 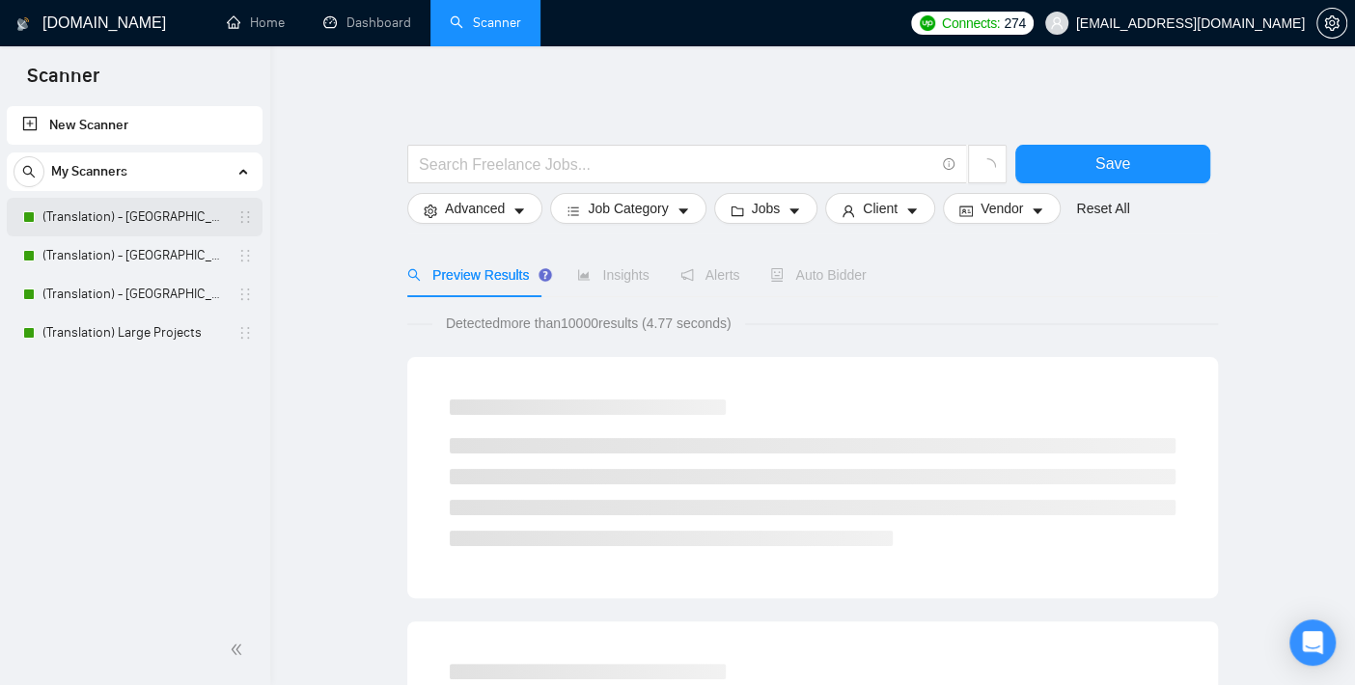 What do you see at coordinates (134, 125) in the screenshot?
I see `a: New Scanner` at bounding box center [134, 125].